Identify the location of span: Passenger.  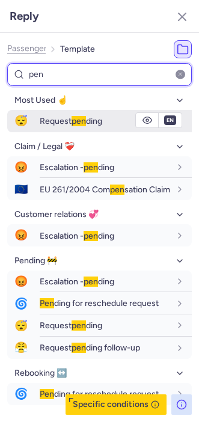
(27, 49).